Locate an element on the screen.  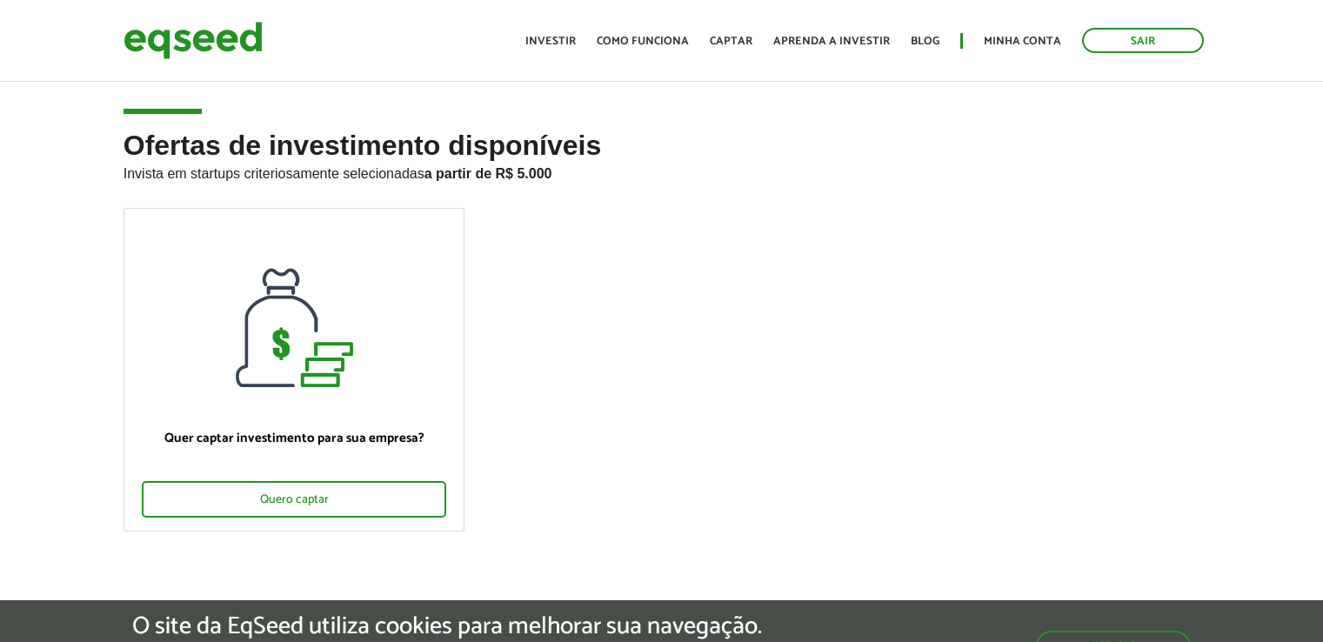
a: Aprenda a investir is located at coordinates (832, 41).